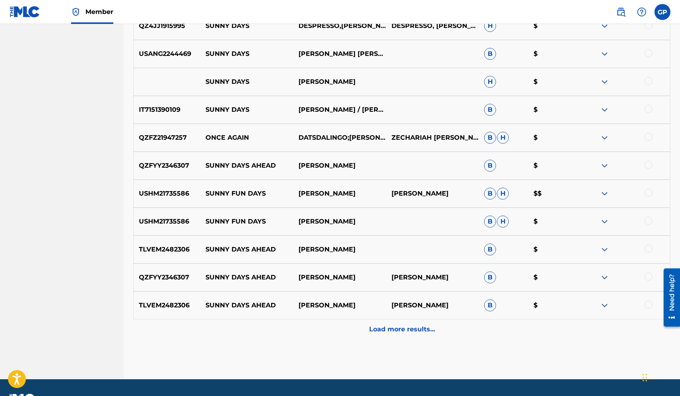  I want to click on p: QZ4JJ1915995, so click(167, 26).